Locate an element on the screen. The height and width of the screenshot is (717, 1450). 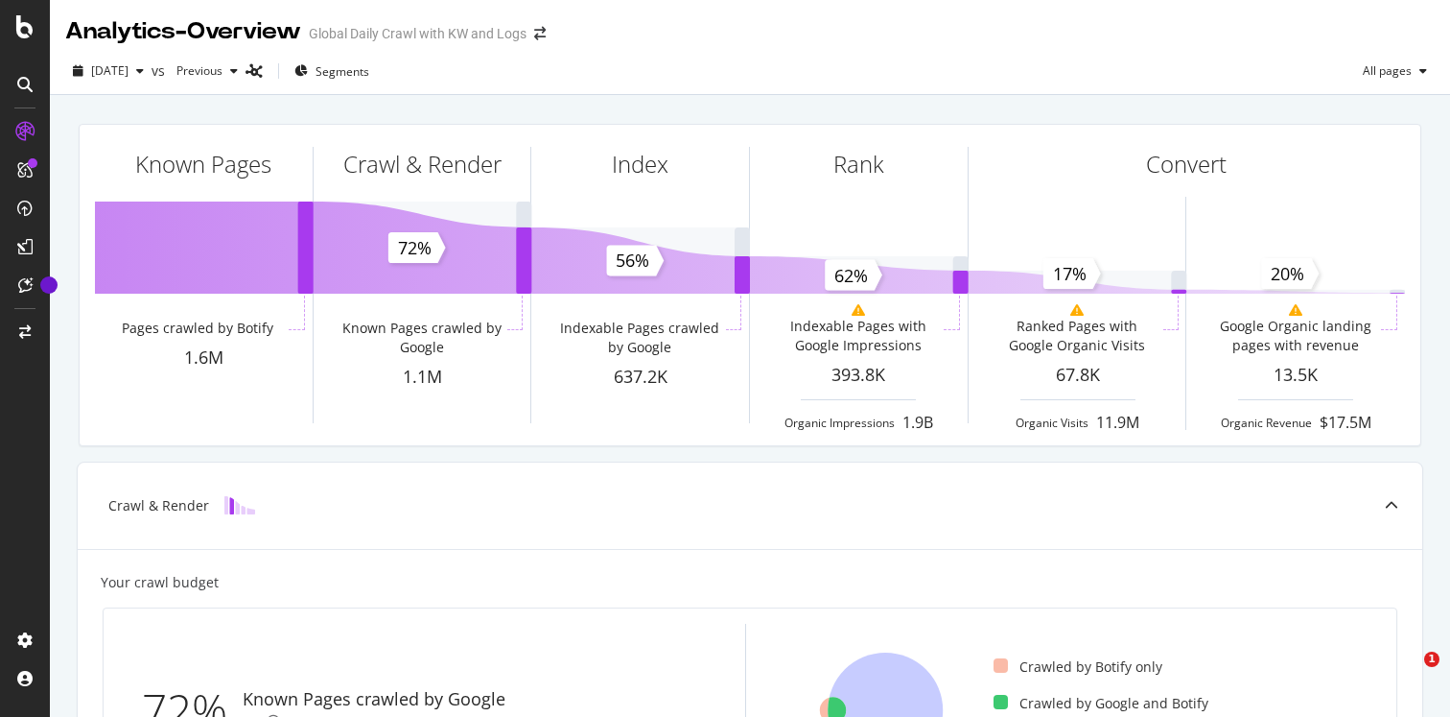
button: All pages is located at coordinates (1395, 71).